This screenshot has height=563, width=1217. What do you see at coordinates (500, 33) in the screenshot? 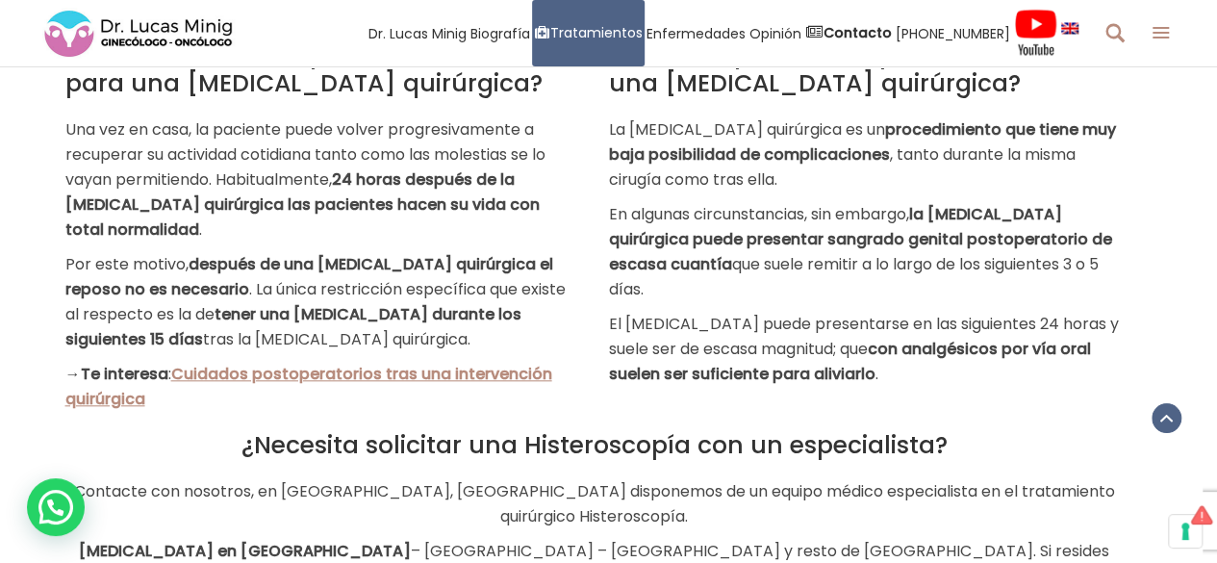
I see `span: Biografía` at bounding box center [500, 33].